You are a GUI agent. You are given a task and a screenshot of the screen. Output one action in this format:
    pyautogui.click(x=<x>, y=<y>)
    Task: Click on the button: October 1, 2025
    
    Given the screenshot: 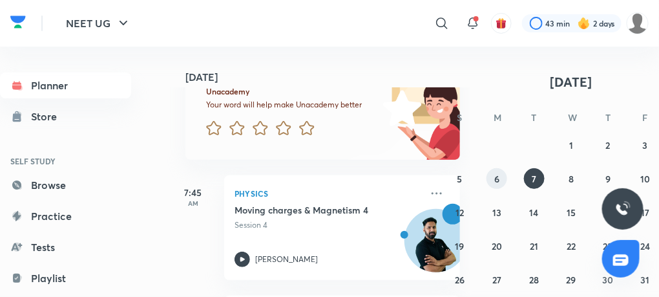 What is the action you would take?
    pyautogui.click(x=571, y=145)
    